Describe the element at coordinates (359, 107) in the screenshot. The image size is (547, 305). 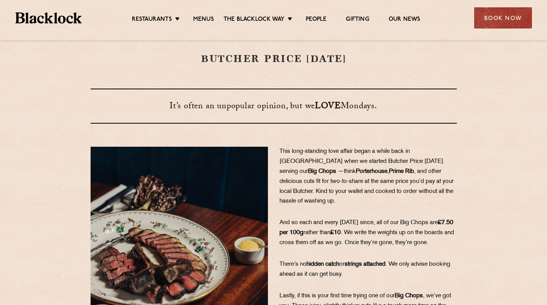
I see `span: Mondays.` at that location.